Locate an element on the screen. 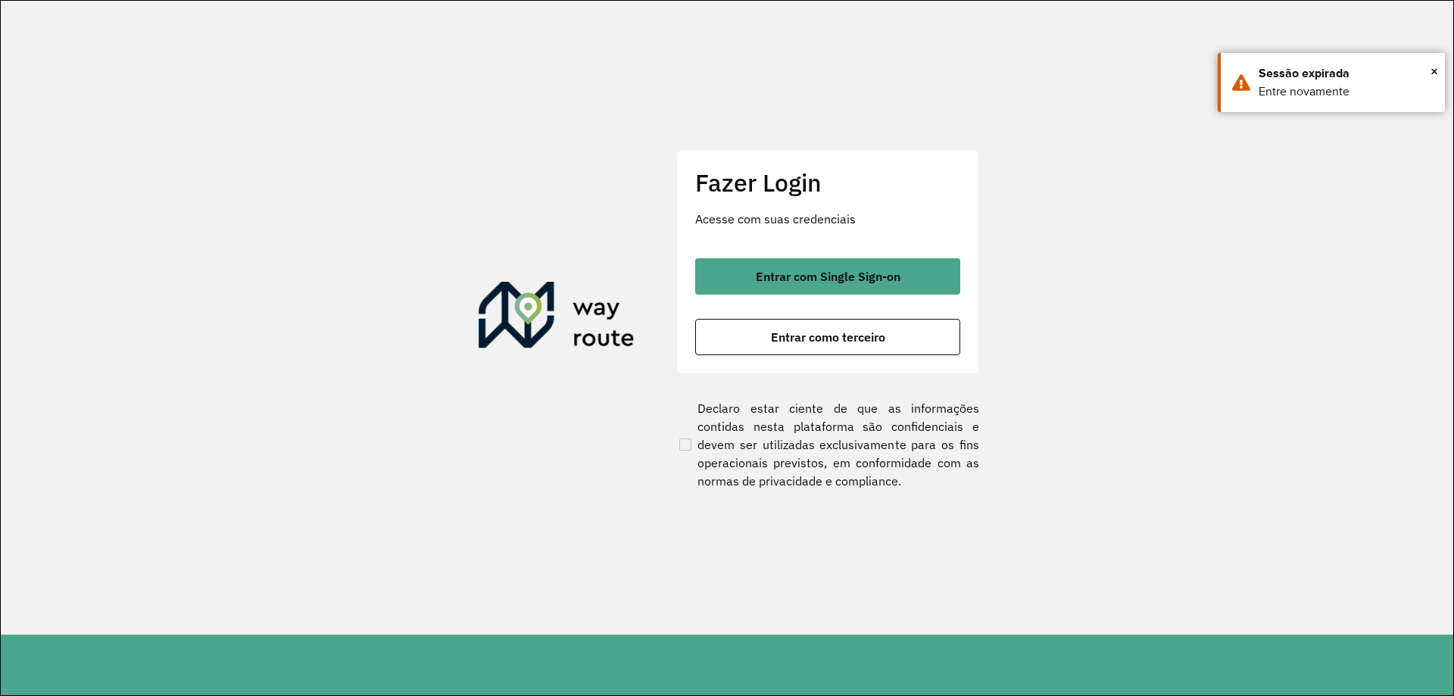 The height and width of the screenshot is (696, 1454). h2: Fazer Login is located at coordinates (827, 182).